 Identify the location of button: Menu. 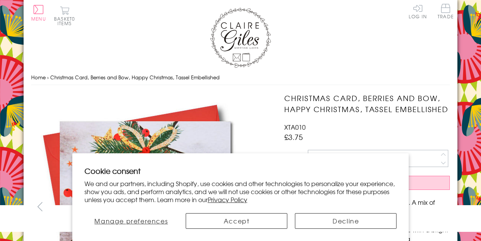
(38, 13).